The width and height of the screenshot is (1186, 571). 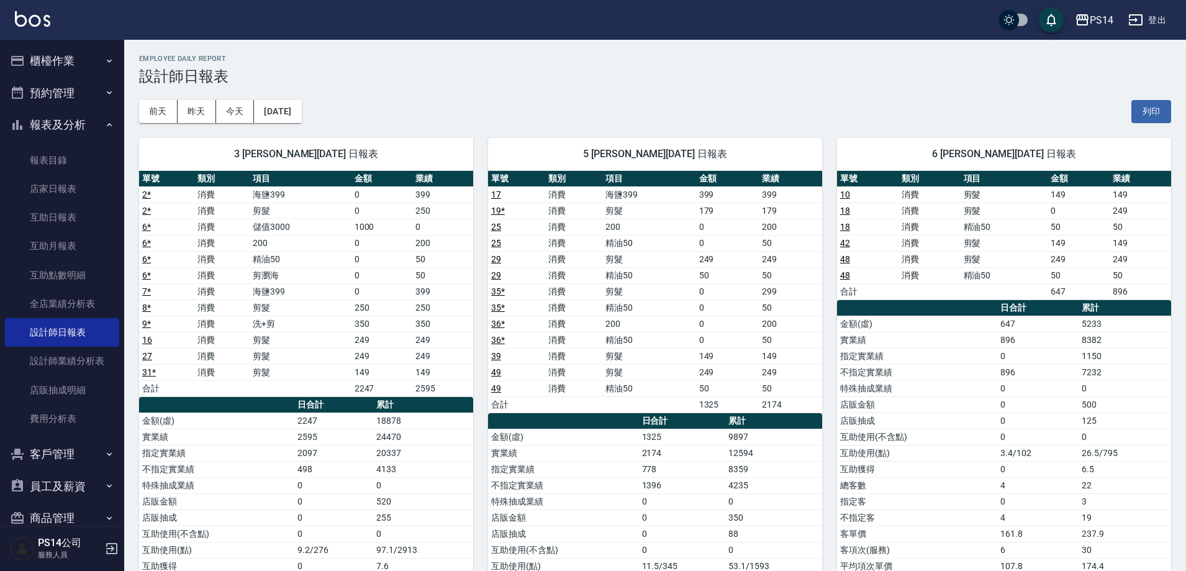 I want to click on th: 單號, so click(x=517, y=179).